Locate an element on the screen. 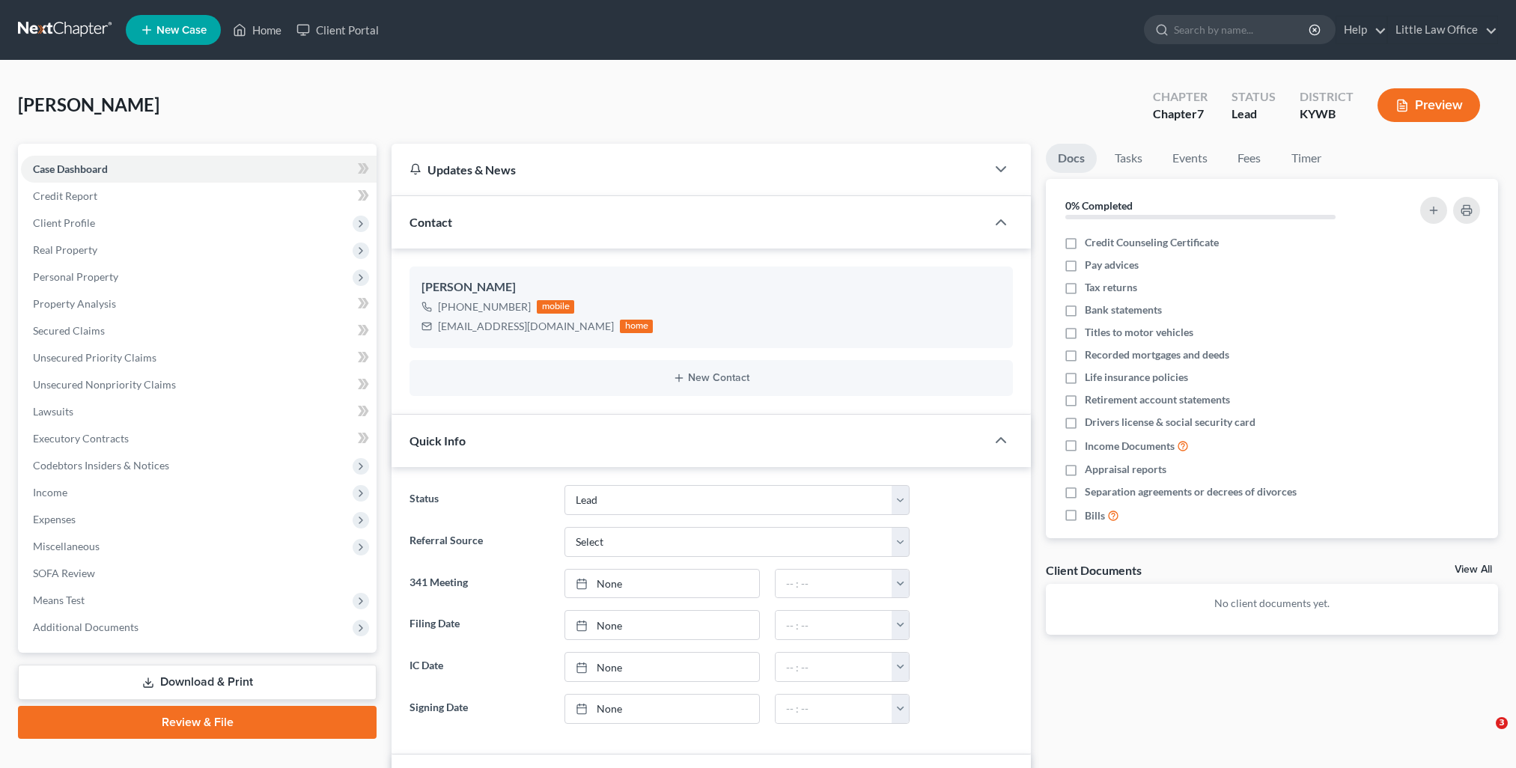  span: Tax returns is located at coordinates (1111, 287).